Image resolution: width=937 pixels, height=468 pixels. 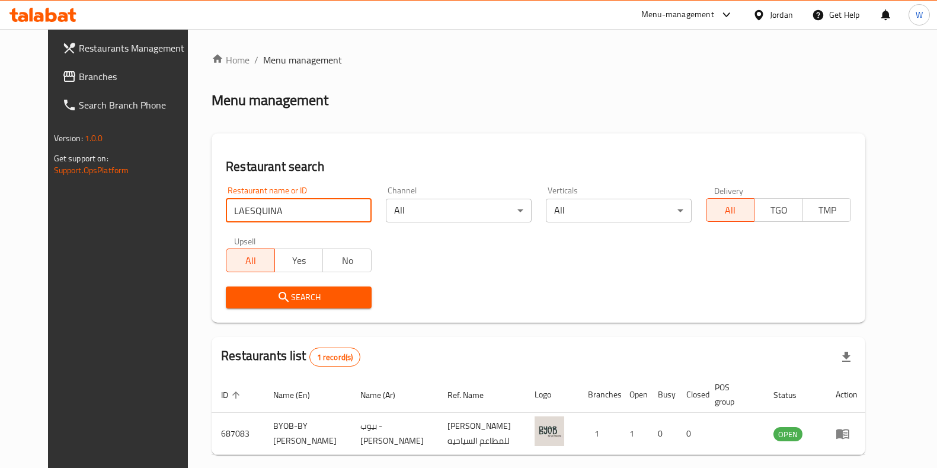 I want to click on div: Menu-management, so click(x=677, y=15).